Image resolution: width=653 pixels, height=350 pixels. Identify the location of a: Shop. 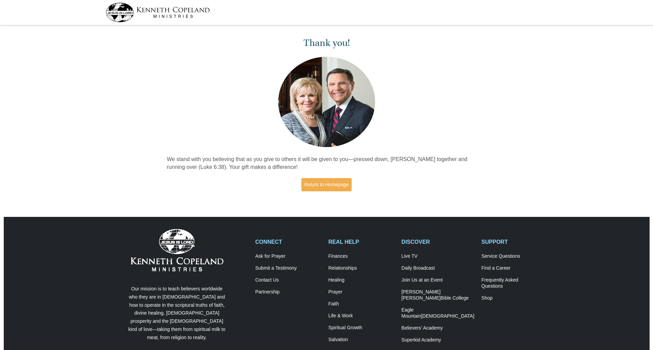
(514, 298).